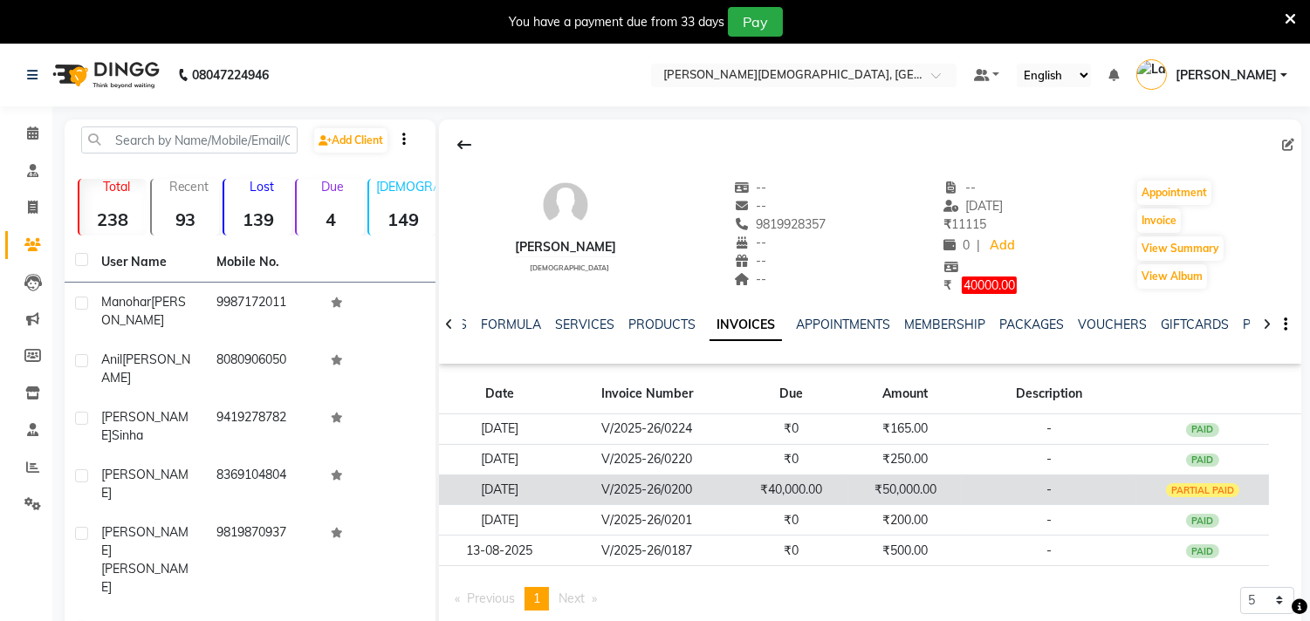  I want to click on div: PARTIAL PAID, so click(1203, 491).